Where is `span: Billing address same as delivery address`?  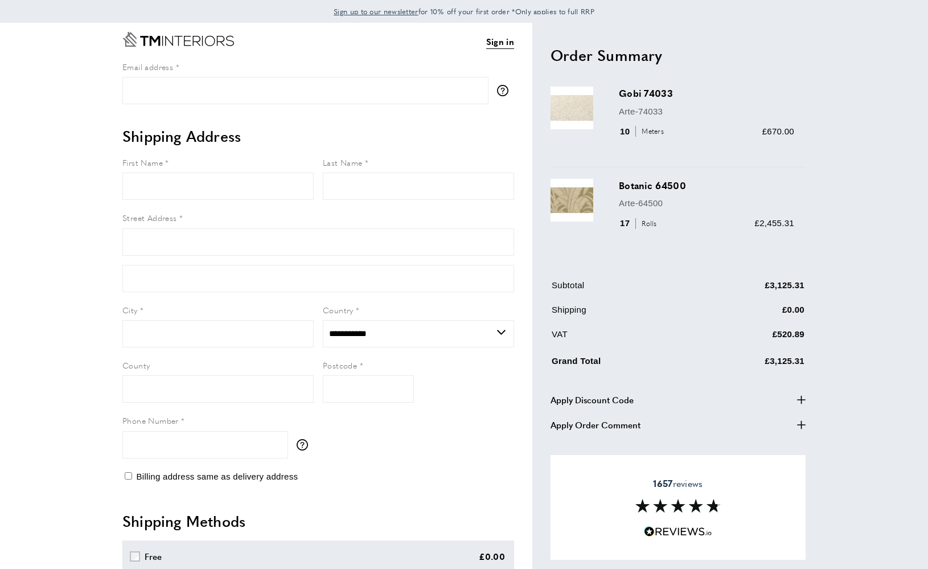
span: Billing address same as delivery address is located at coordinates (217, 476).